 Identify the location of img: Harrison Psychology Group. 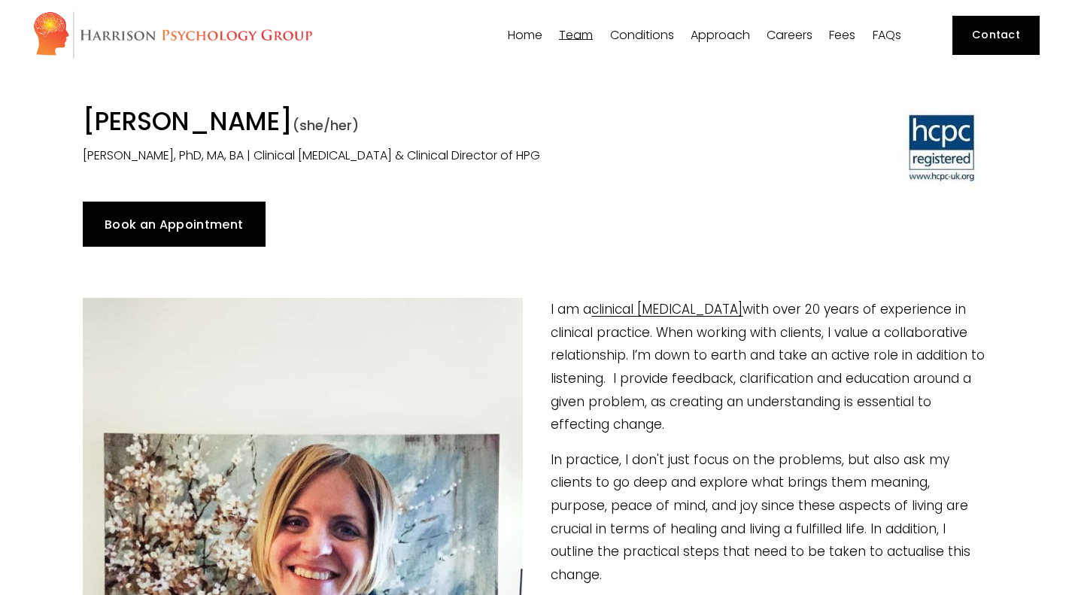
(172, 35).